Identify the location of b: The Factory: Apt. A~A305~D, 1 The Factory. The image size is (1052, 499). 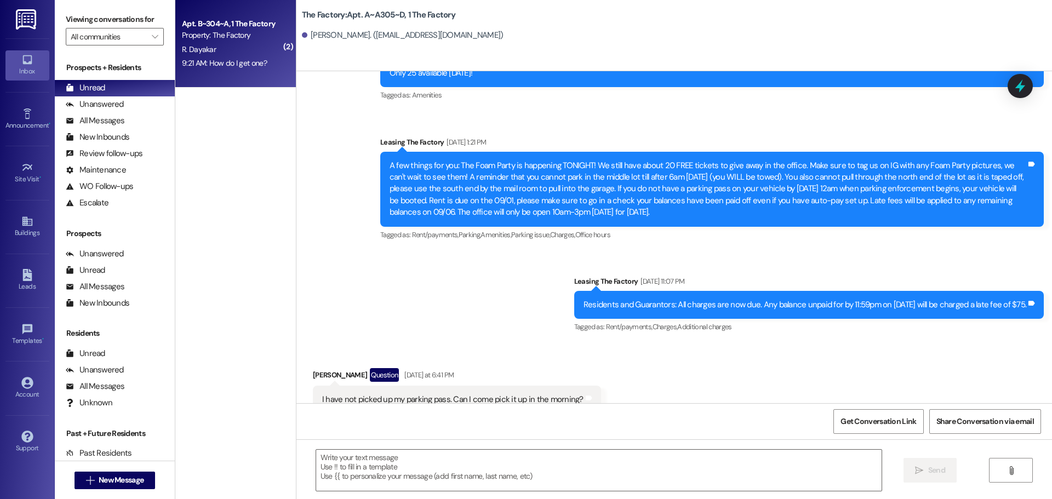
(379, 15).